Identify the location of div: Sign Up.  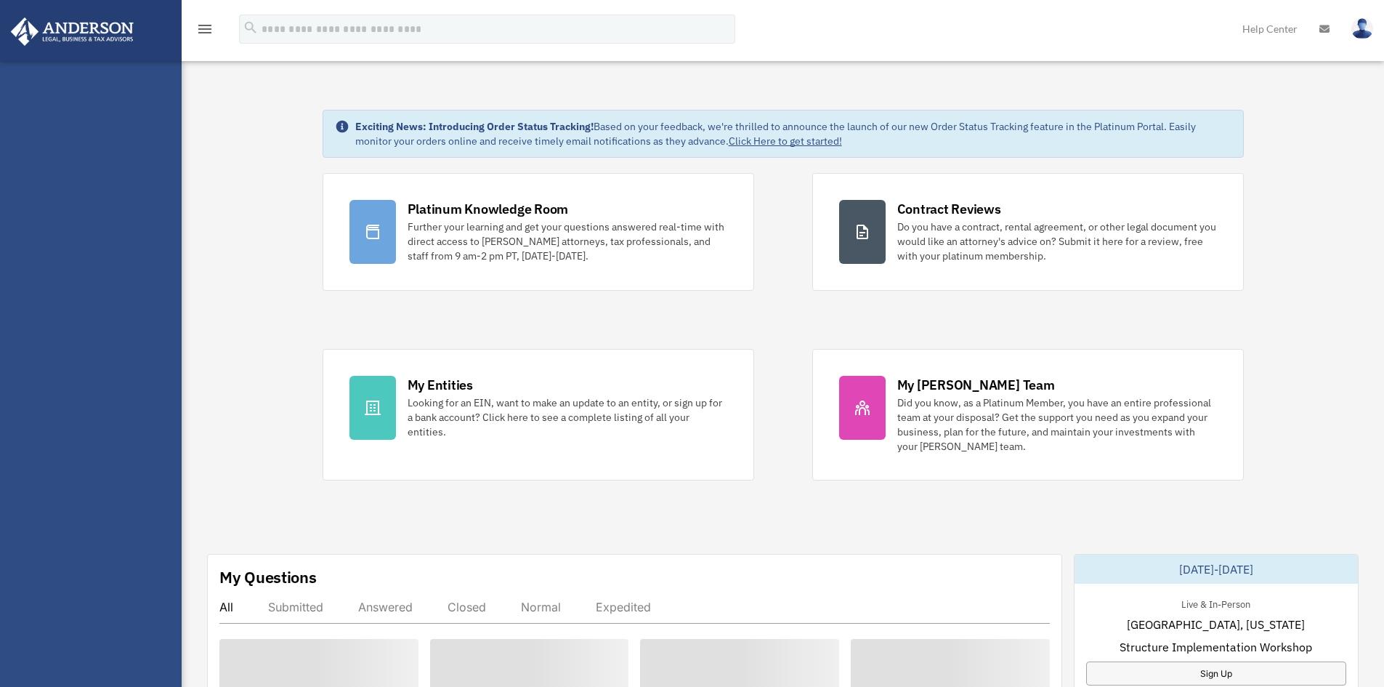
(1217, 673).